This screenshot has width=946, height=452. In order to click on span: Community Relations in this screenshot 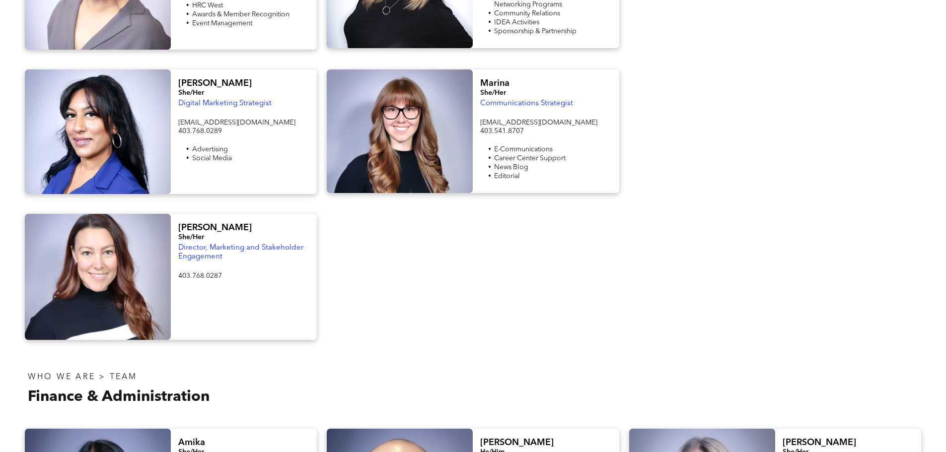, I will do `click(527, 13)`.